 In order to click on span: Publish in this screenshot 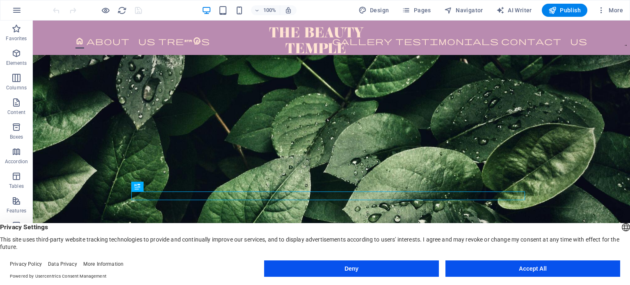, I will do `click(564, 10)`.